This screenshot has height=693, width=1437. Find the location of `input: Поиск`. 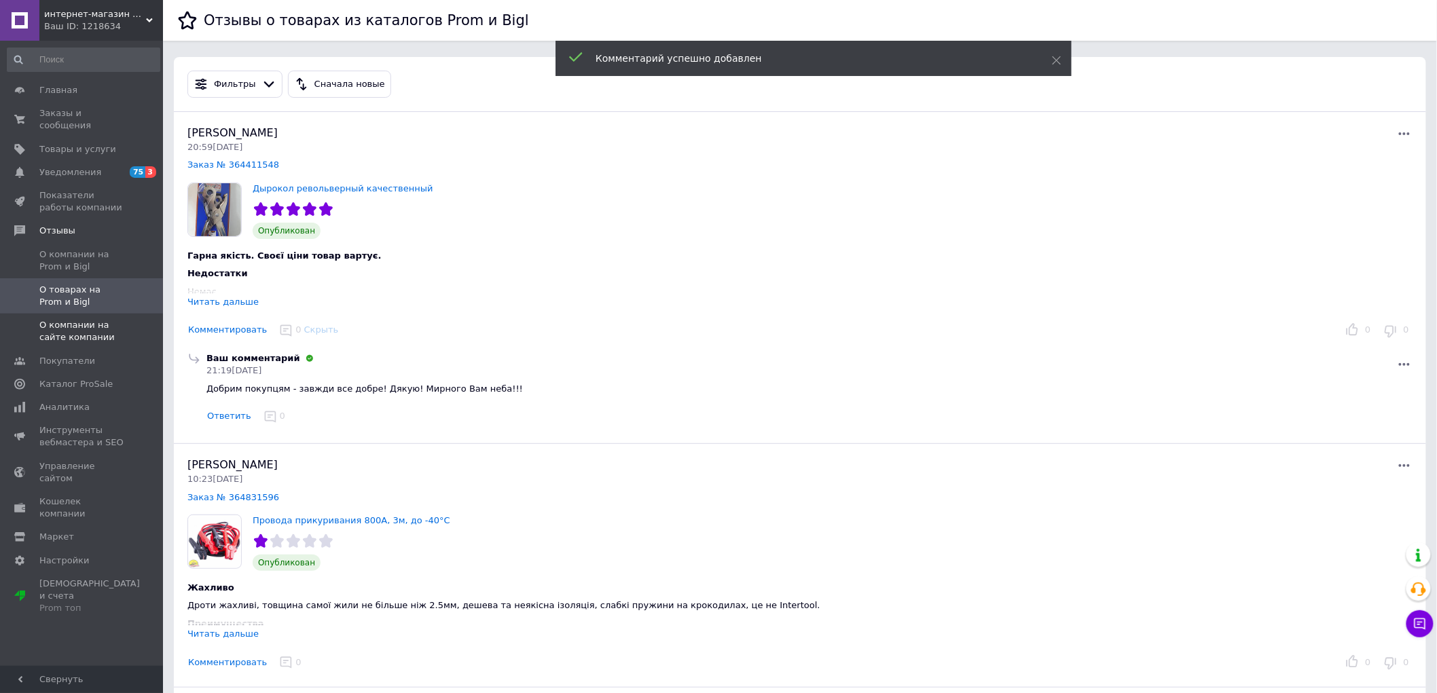

input: Поиск is located at coordinates (84, 60).